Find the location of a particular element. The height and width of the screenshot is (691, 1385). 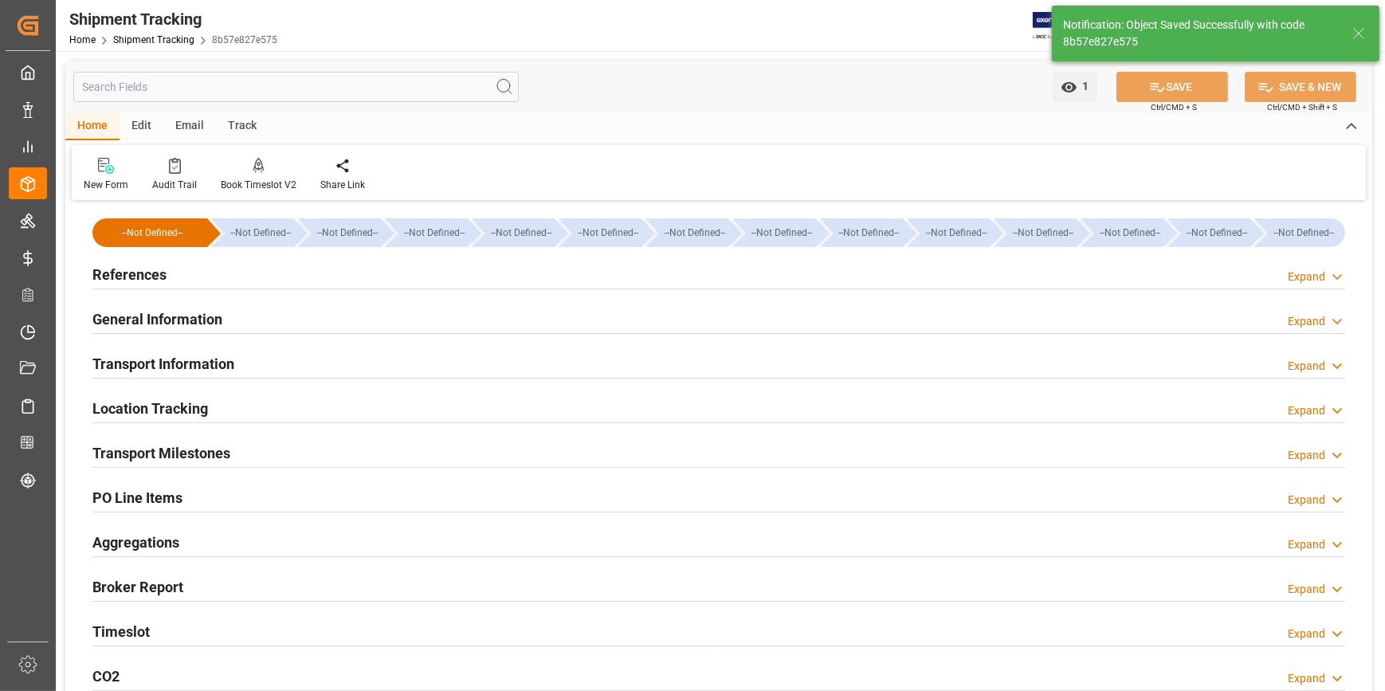

a: Home is located at coordinates (82, 40).